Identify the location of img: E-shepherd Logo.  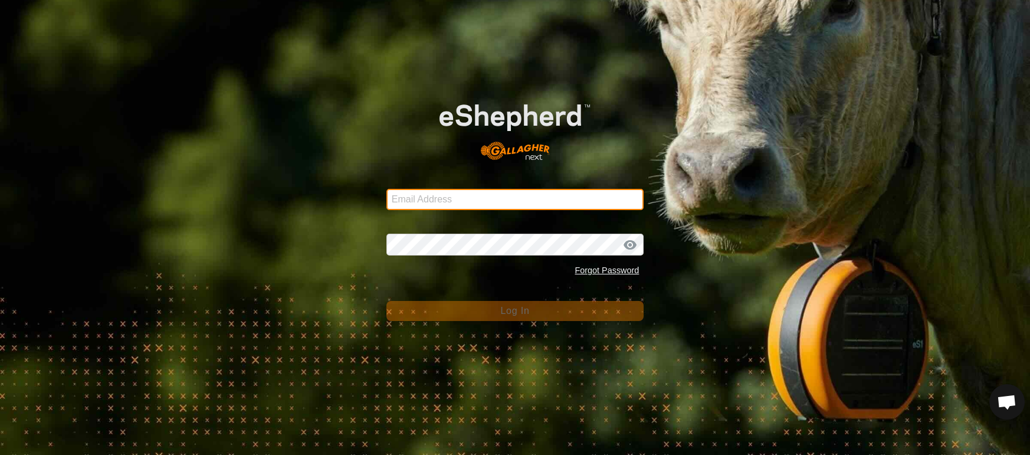
(515, 126).